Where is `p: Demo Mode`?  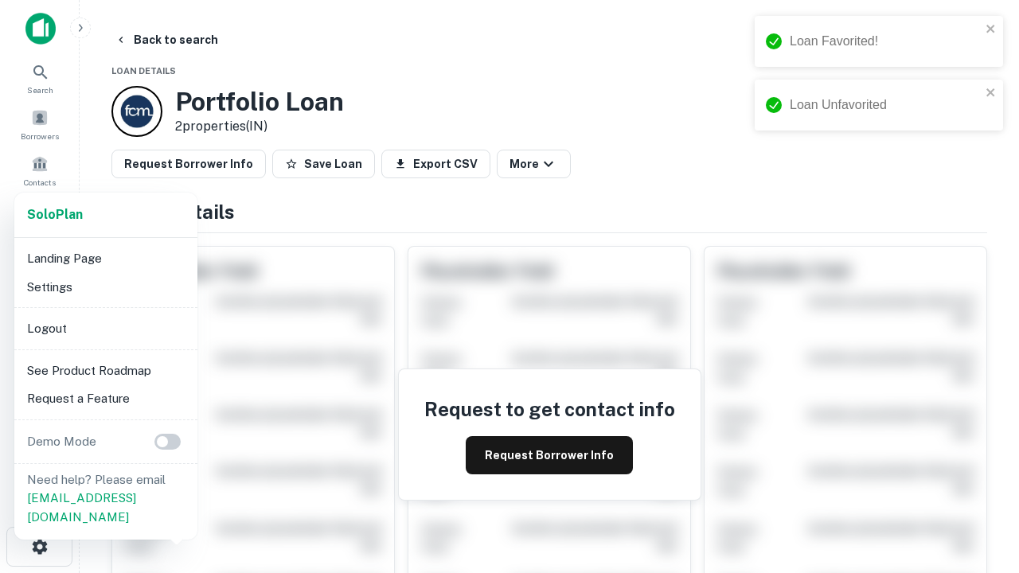
p: Demo Mode is located at coordinates (61, 442).